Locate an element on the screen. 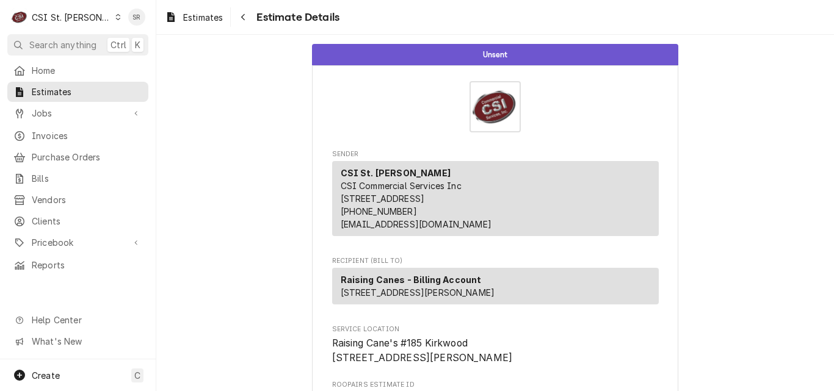 The image size is (834, 391). strong: Raising Canes - Billing Account is located at coordinates (411, 280).